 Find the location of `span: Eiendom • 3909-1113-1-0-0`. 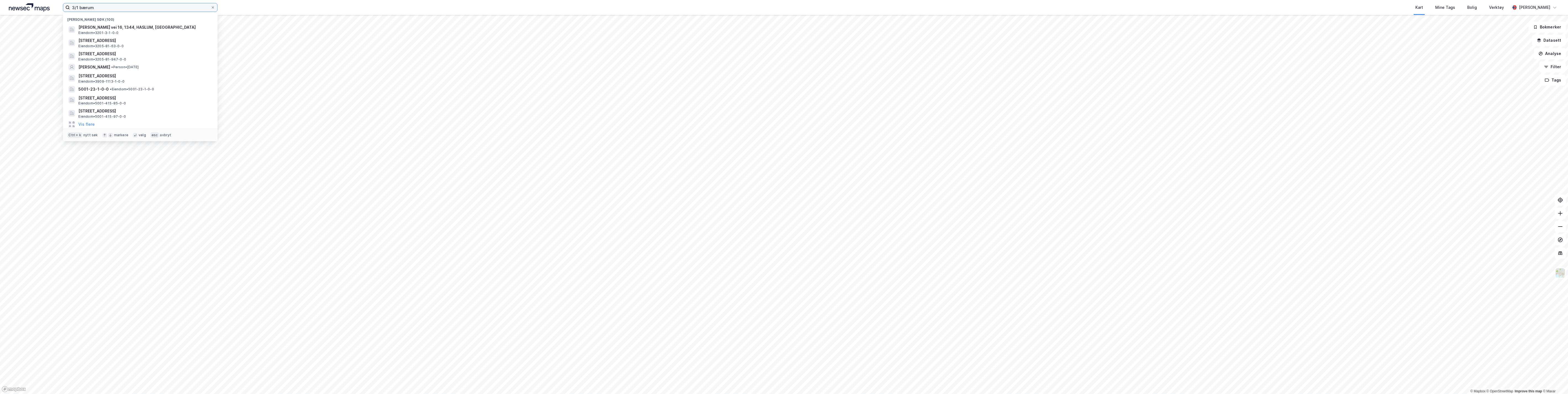

span: Eiendom • 3909-1113-1-0-0 is located at coordinates (101, 81).